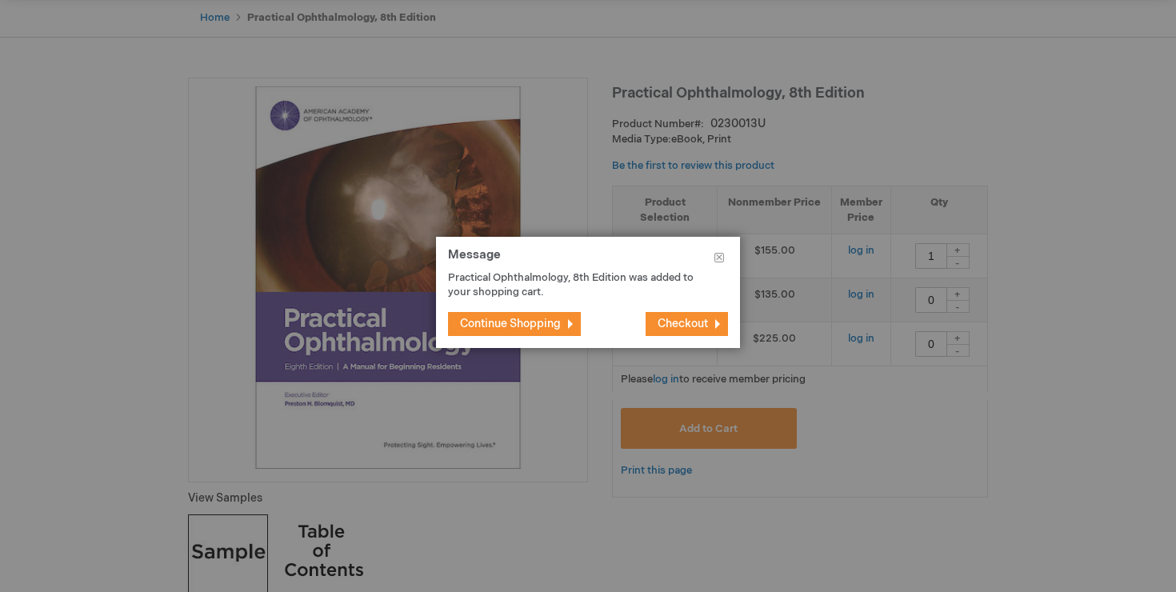 The height and width of the screenshot is (592, 1176). I want to click on h1: Message, so click(588, 259).